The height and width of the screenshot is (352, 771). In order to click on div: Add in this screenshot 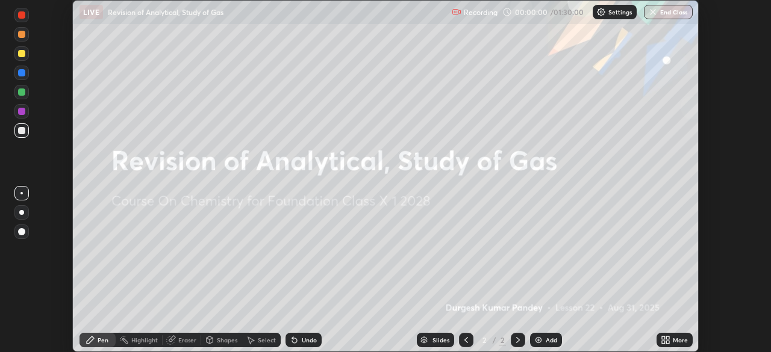, I will do `click(551, 340)`.